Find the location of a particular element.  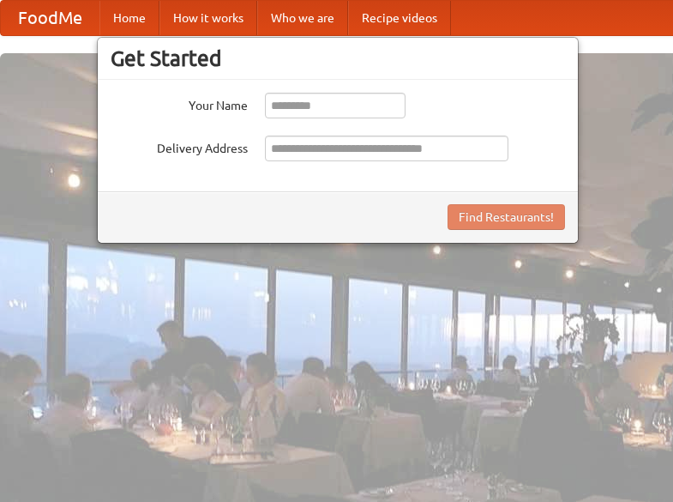

a: Recipe videos is located at coordinates (400, 18).